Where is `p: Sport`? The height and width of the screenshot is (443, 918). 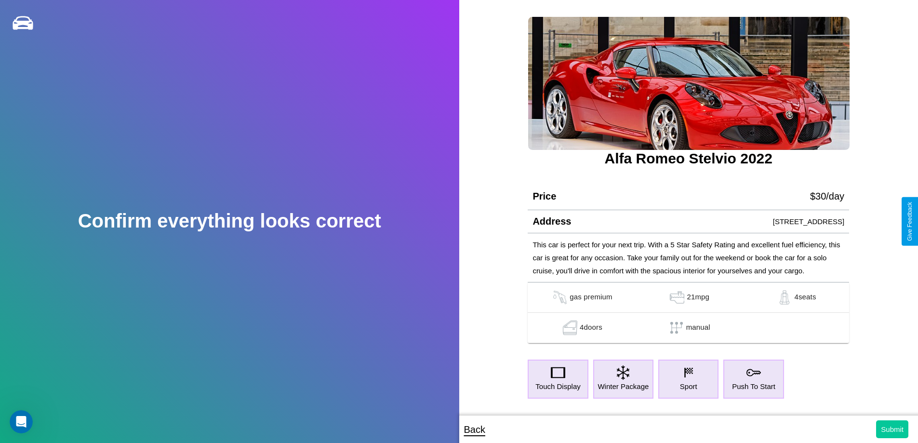 p: Sport is located at coordinates (688, 386).